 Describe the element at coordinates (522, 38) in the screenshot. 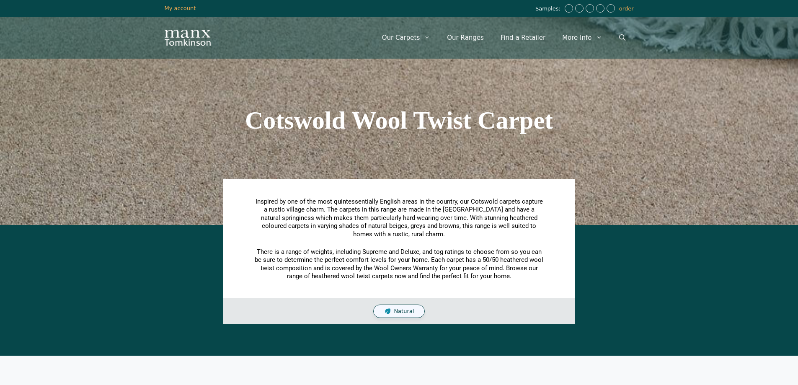

I see `a: Find a Retailer` at that location.